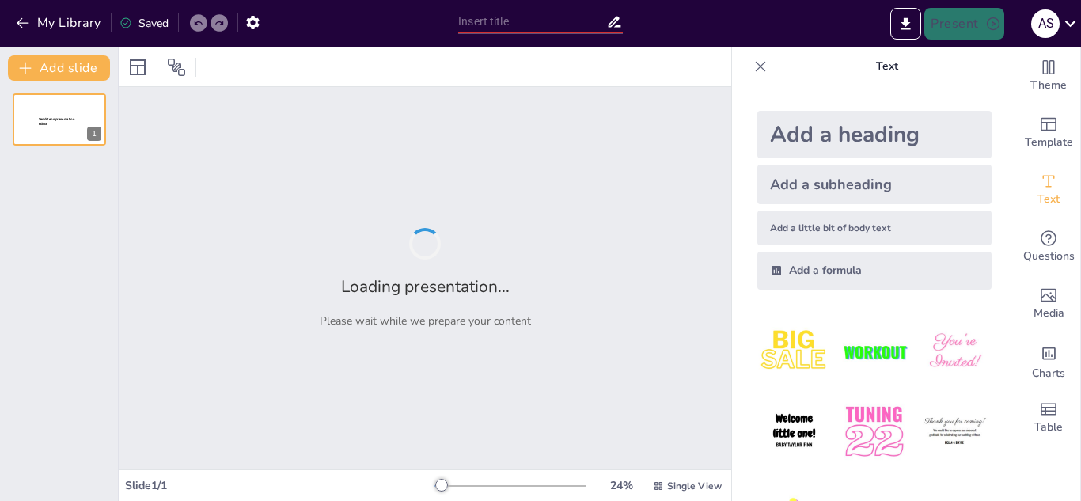 Image resolution: width=1081 pixels, height=501 pixels. What do you see at coordinates (1048, 427) in the screenshot?
I see `span: Table` at bounding box center [1048, 427].